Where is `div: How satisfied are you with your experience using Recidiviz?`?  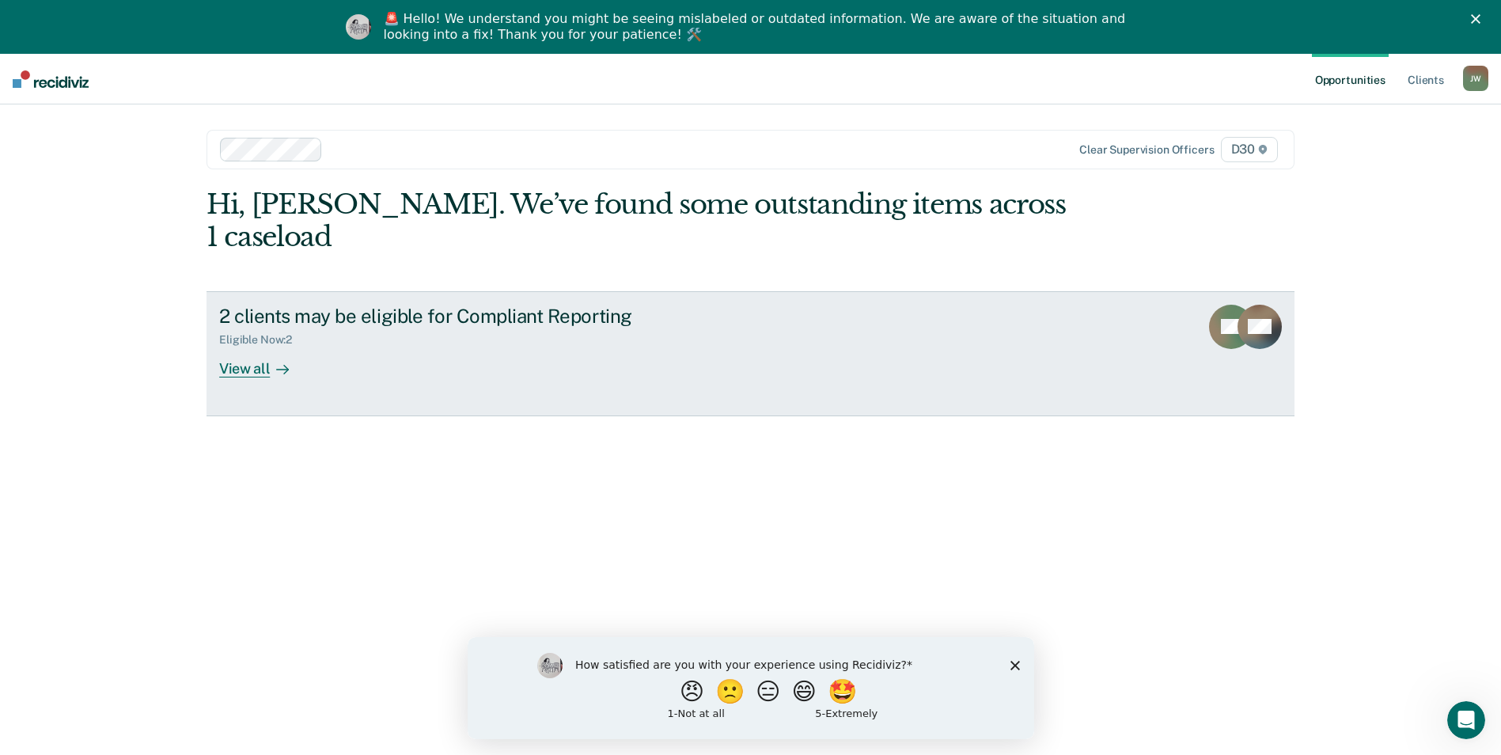 div: How satisfied are you with your experience using Recidiviz? is located at coordinates (290, 28).